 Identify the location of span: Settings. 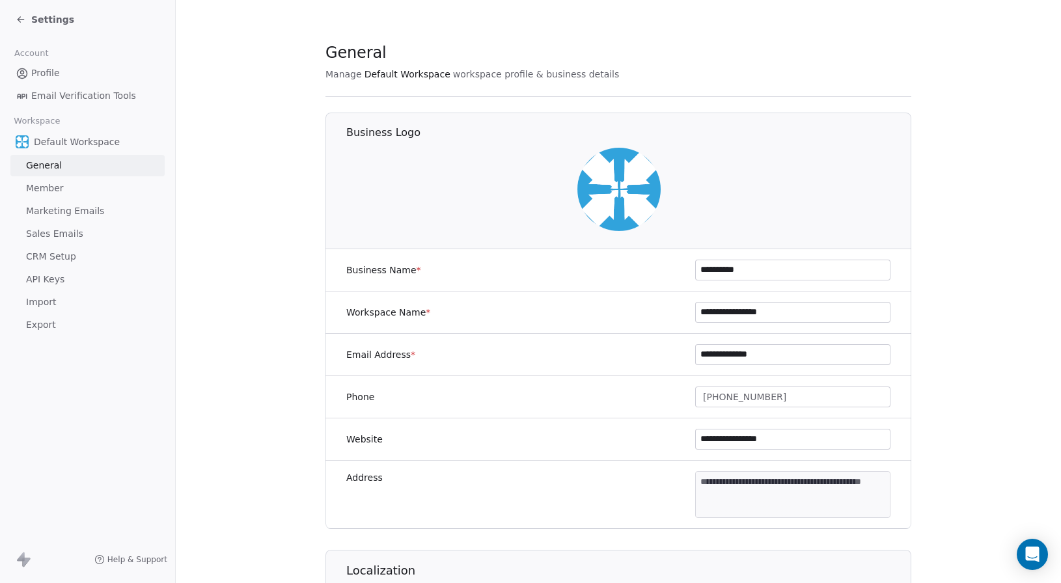
(53, 20).